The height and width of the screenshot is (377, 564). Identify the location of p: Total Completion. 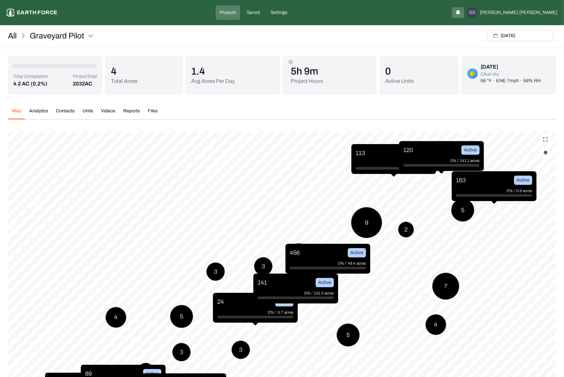
(30, 77).